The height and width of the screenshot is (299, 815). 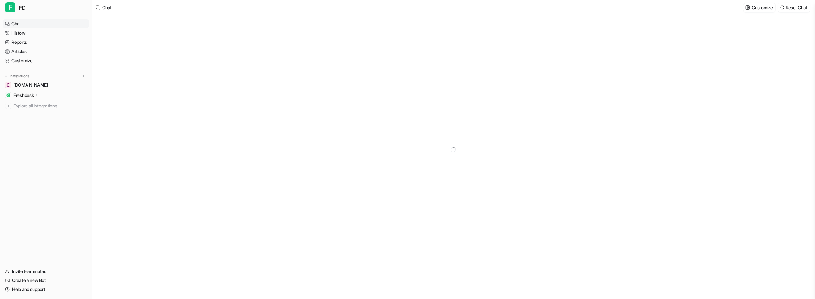 What do you see at coordinates (8, 95) in the screenshot?
I see `img: Freshdesk` at bounding box center [8, 95].